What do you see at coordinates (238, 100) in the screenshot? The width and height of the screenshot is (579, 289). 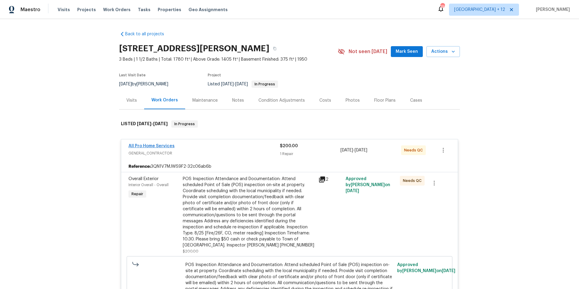 I see `div: Notes` at bounding box center [238, 100].